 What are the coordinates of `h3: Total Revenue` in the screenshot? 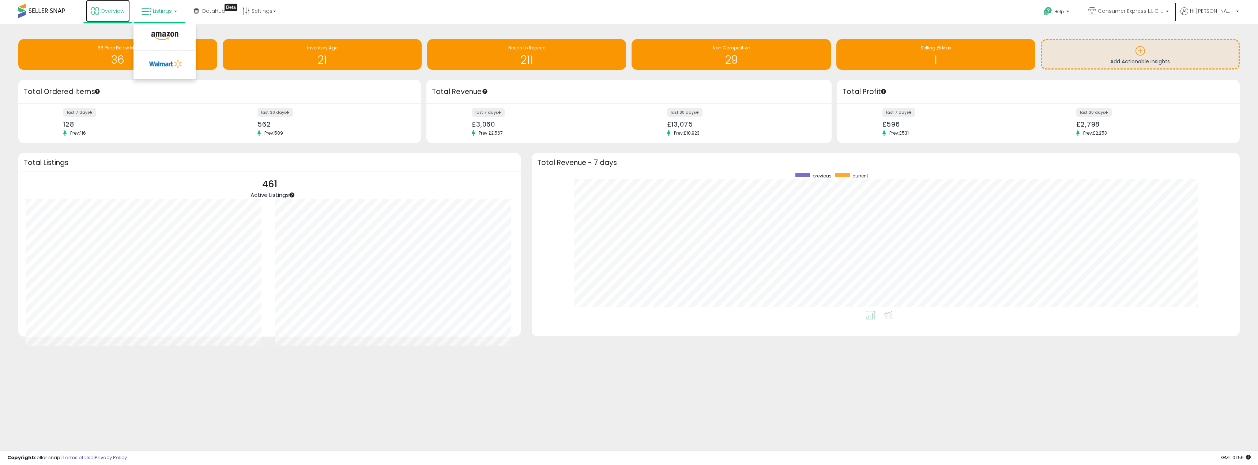 It's located at (629, 92).